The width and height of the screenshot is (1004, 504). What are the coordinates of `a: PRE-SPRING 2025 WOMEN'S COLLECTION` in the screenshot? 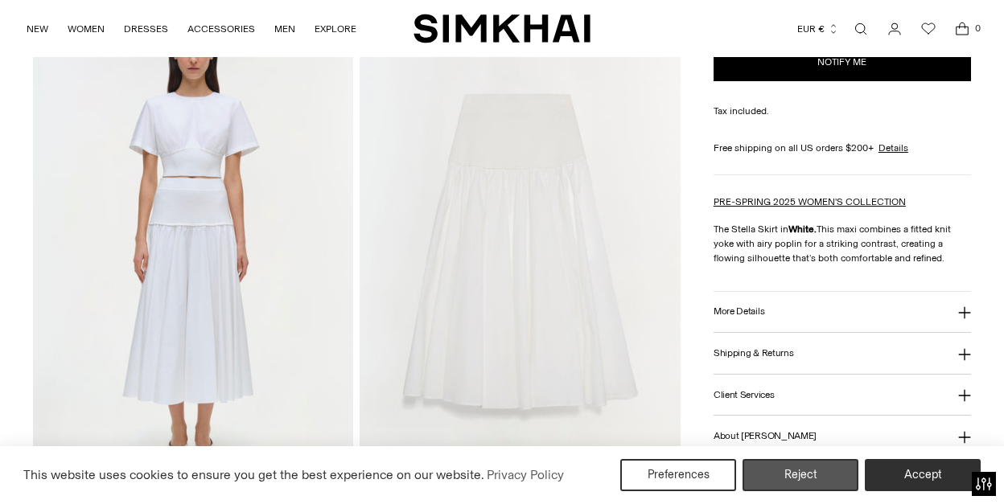 It's located at (809, 202).